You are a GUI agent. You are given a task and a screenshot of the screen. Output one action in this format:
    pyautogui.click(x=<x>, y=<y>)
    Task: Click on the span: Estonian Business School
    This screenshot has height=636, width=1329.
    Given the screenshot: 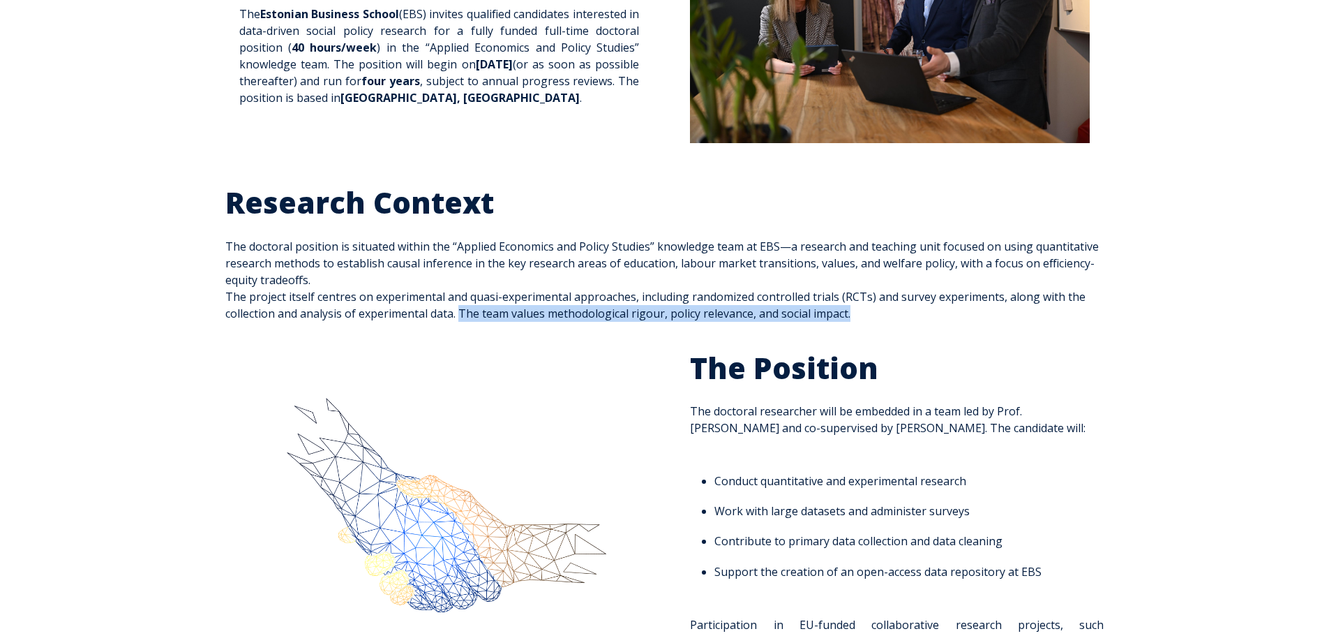 What is the action you would take?
    pyautogui.click(x=329, y=14)
    